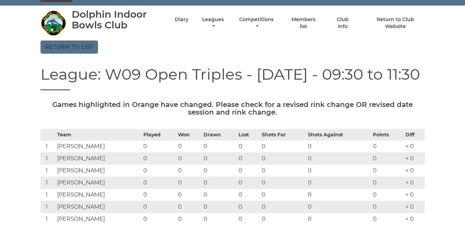 The image size is (465, 225). I want to click on div: Dolphin Indoor Bowls Club, so click(117, 20).